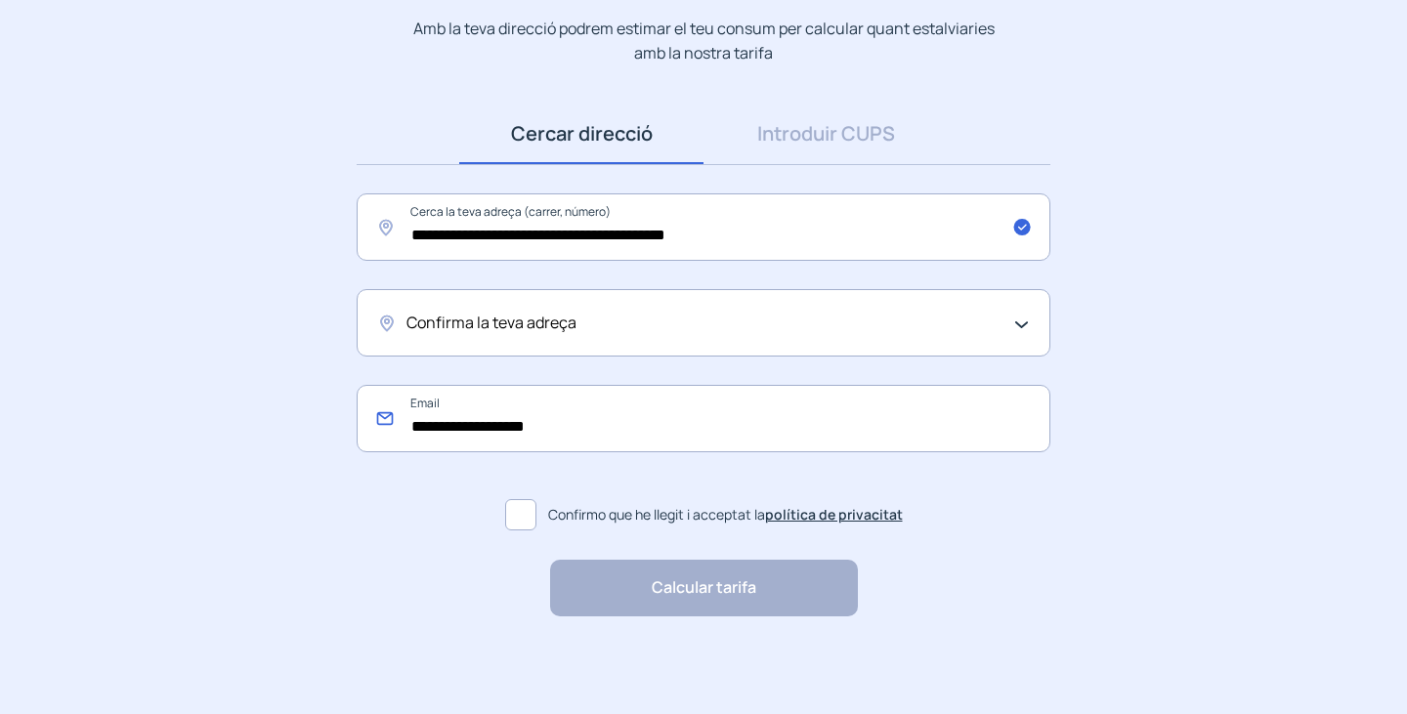  Describe the element at coordinates (704, 40) in the screenshot. I see `p: Amb la teva direcció podrem estimar el teu consum per calcular quant estalviaries amb la nostra t...` at that location.